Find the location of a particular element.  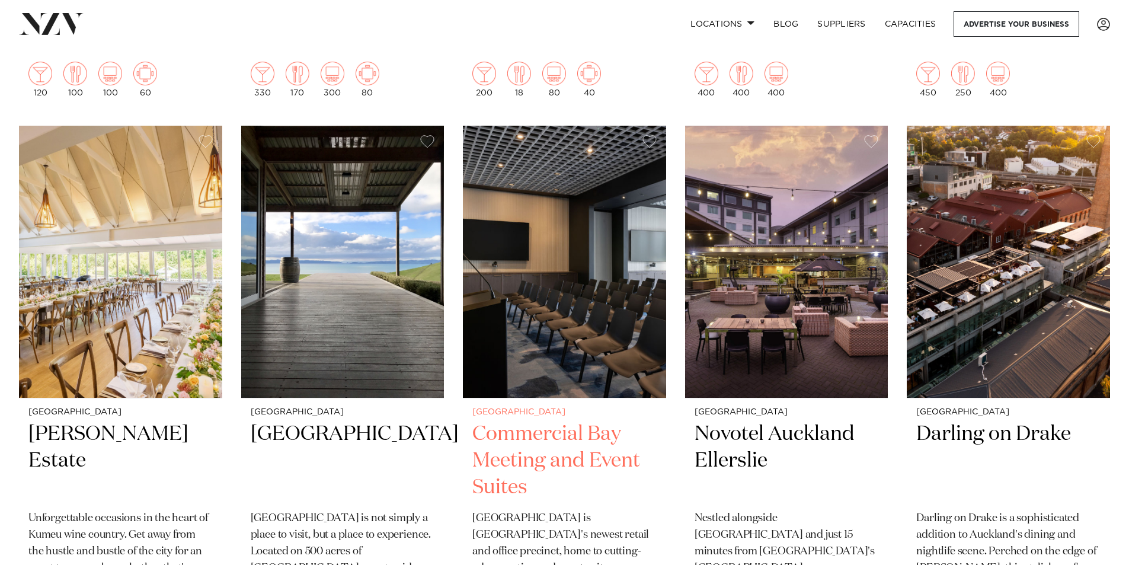

div: 200 is located at coordinates (484, 79).